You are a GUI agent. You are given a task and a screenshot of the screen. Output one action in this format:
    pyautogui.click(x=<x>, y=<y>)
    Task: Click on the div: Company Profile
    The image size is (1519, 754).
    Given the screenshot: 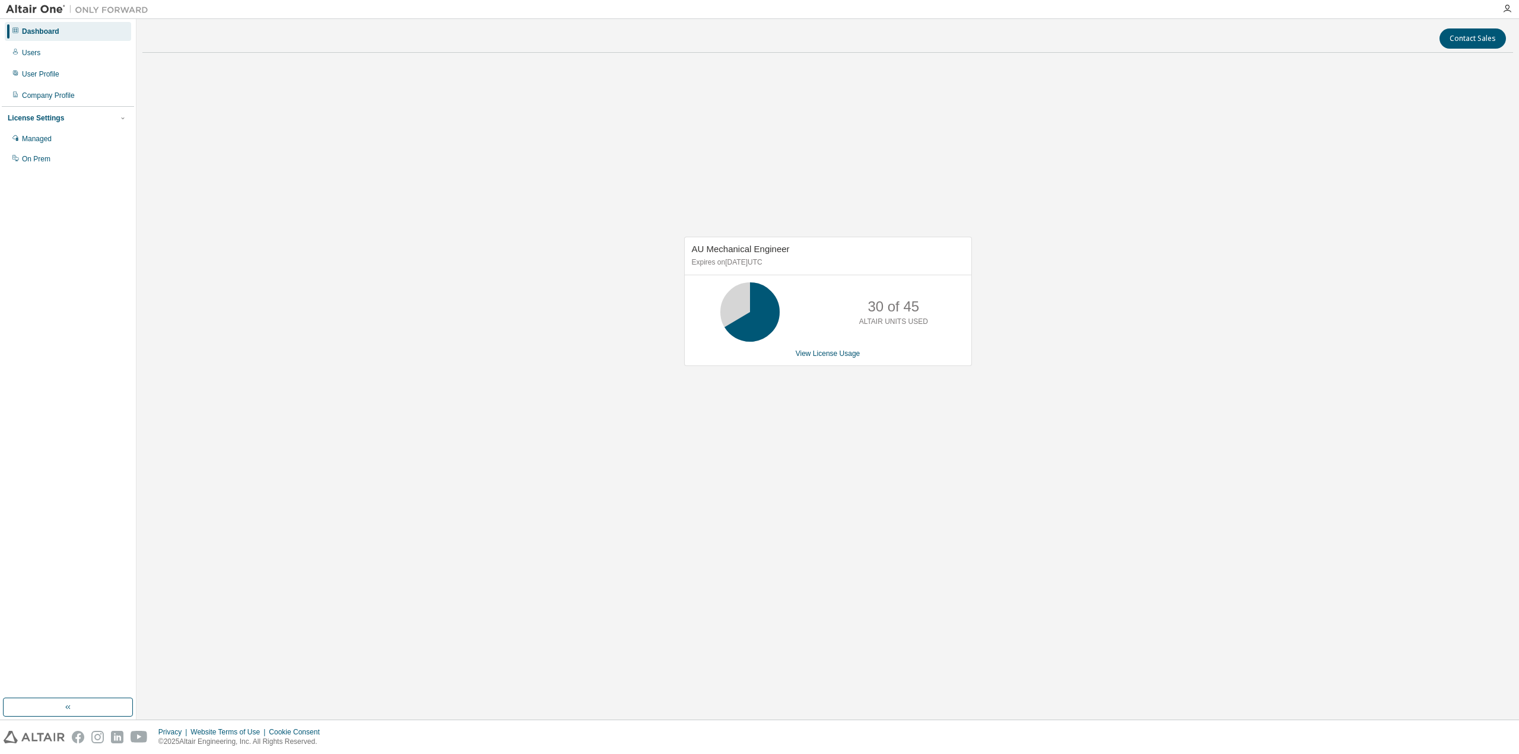 What is the action you would take?
    pyautogui.click(x=48, y=96)
    